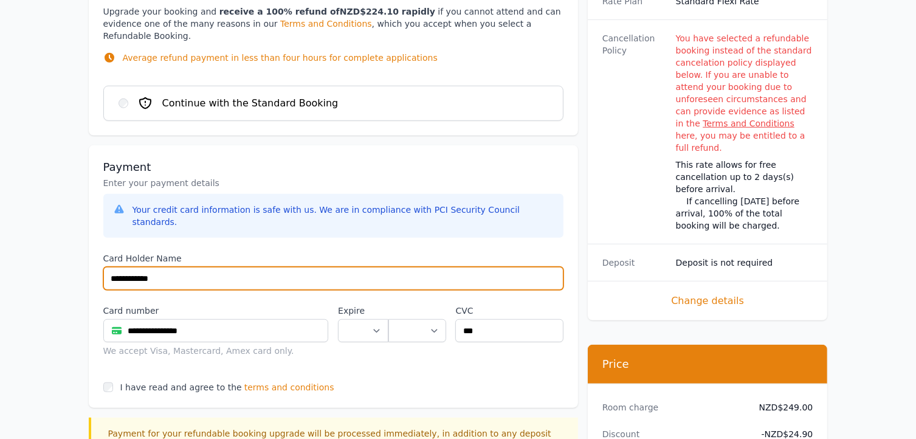 This screenshot has width=916, height=439. Describe the element at coordinates (744, 262) in the screenshot. I see `dd: Deposit is not required` at that location.